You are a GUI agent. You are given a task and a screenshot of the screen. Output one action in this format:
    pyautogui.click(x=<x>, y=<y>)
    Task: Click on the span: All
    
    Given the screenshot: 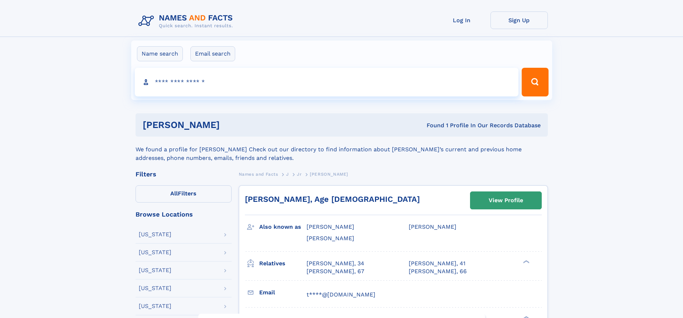 What is the action you would take?
    pyautogui.click(x=174, y=193)
    